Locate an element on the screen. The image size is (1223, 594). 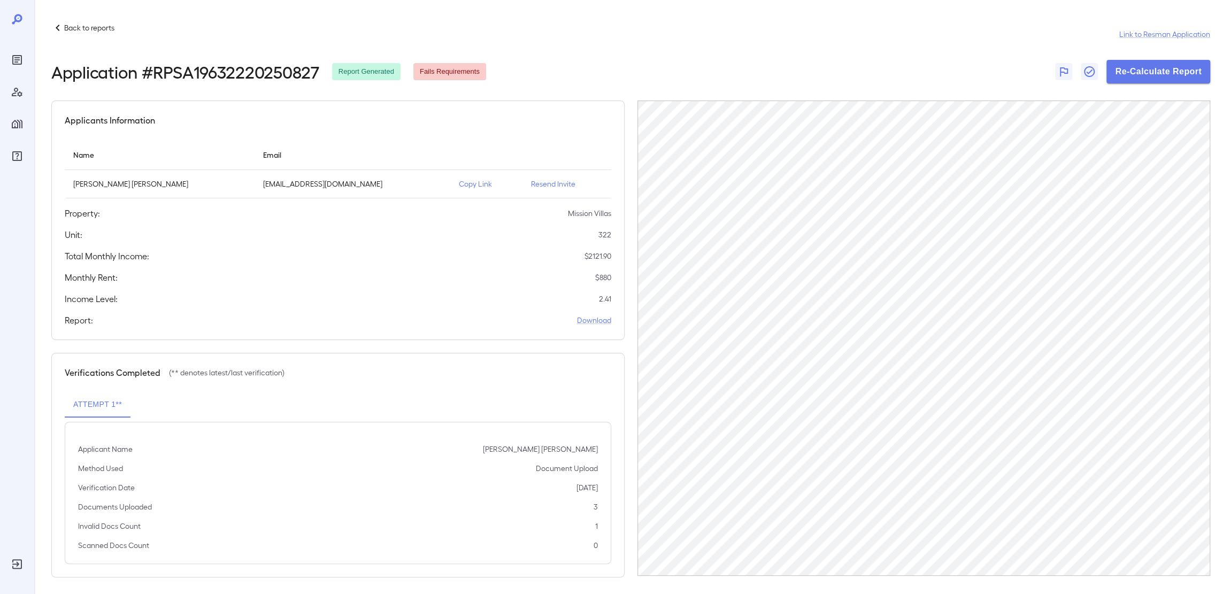
p: Back to reports is located at coordinates (89, 28).